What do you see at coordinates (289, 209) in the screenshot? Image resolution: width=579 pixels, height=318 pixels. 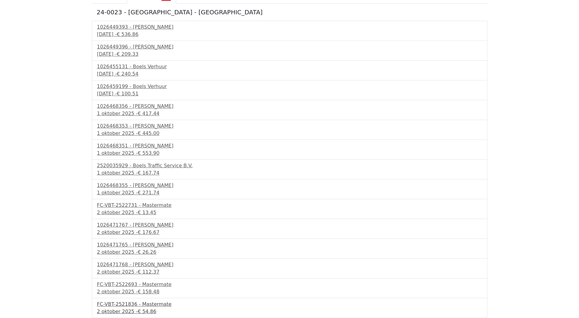 I see `a: FC-VBT-2522731 - Mastermate2 oktober 2025 -€ 13.45` at bounding box center [289, 209].